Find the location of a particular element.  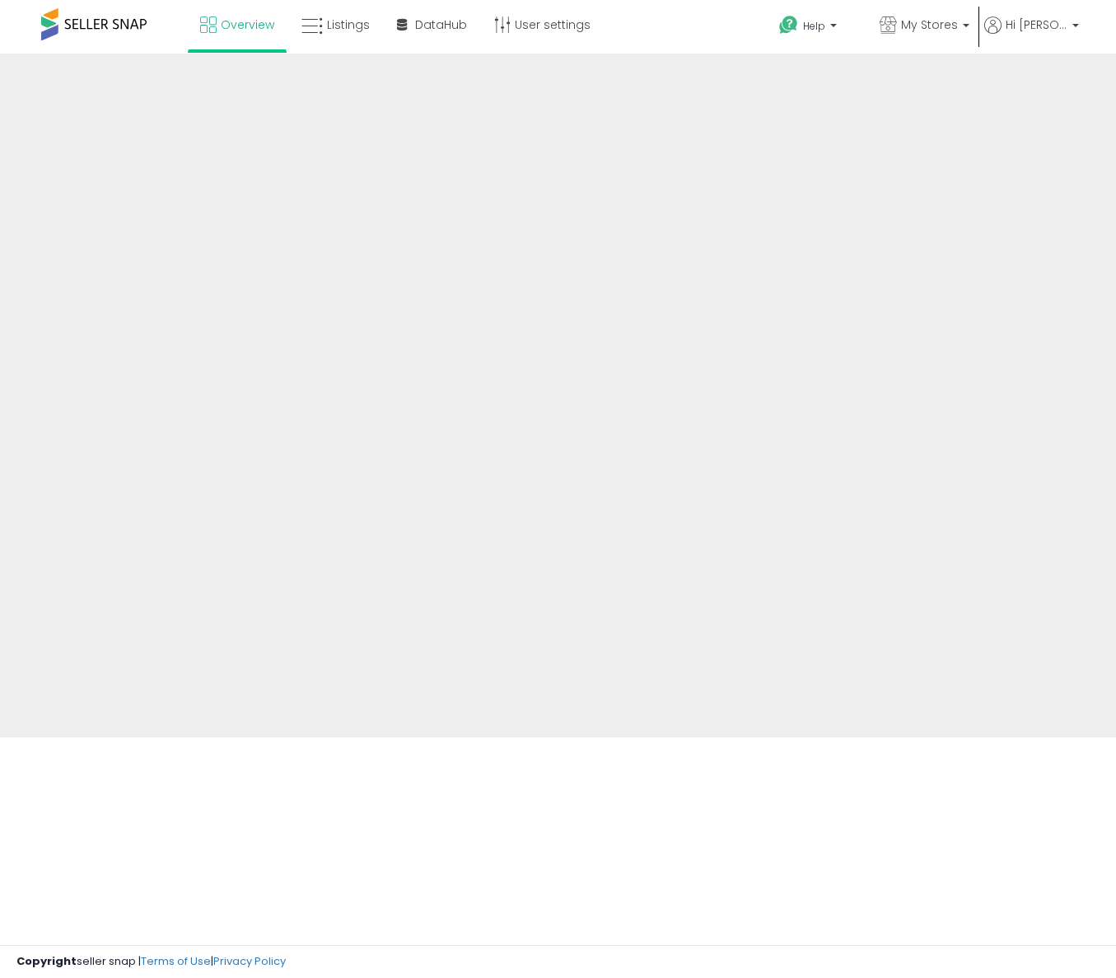

i: Get Help is located at coordinates (788, 25).